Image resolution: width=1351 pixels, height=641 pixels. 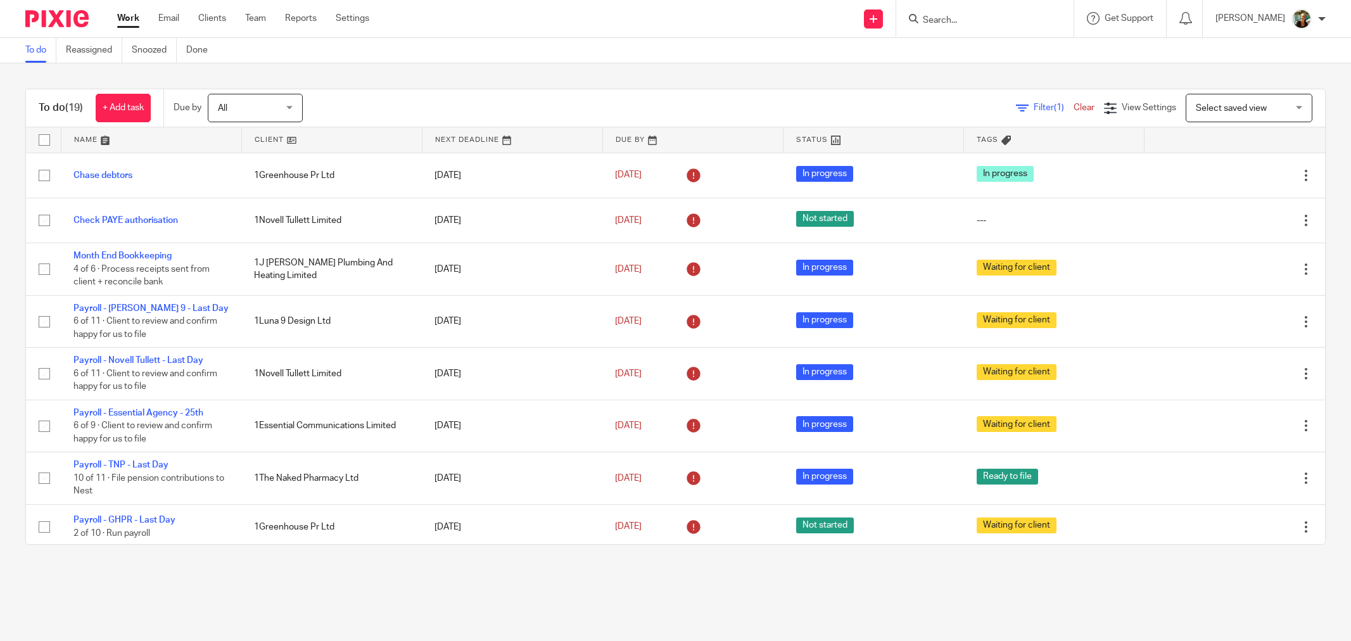 I want to click on a: Settings, so click(x=352, y=18).